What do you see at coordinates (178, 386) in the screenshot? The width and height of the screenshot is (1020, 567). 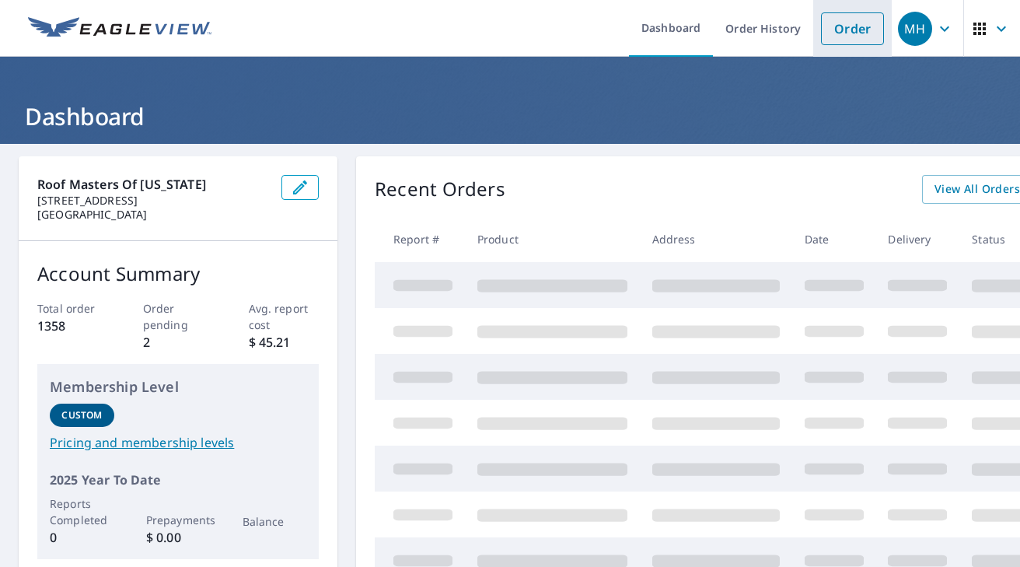 I see `p: Membership Level` at bounding box center [178, 386].